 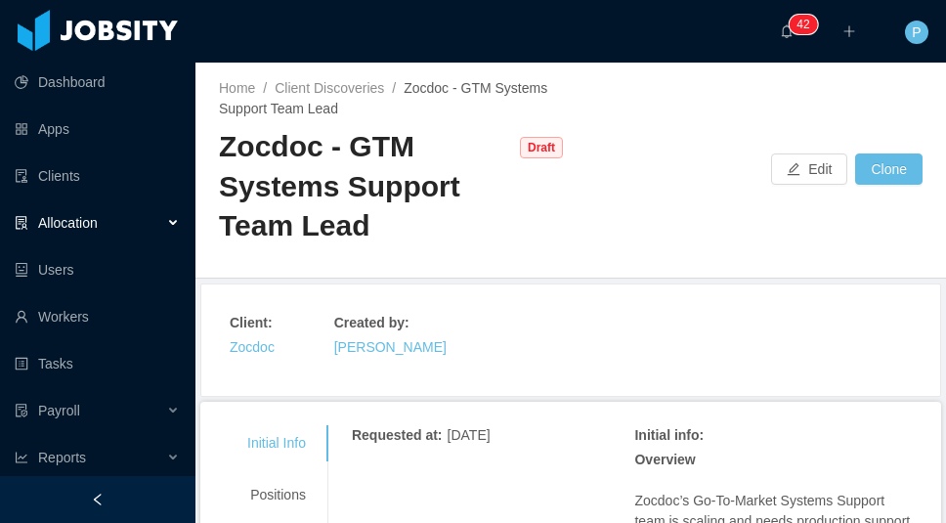 I want to click on a: icon: appstoreApps, so click(x=97, y=129).